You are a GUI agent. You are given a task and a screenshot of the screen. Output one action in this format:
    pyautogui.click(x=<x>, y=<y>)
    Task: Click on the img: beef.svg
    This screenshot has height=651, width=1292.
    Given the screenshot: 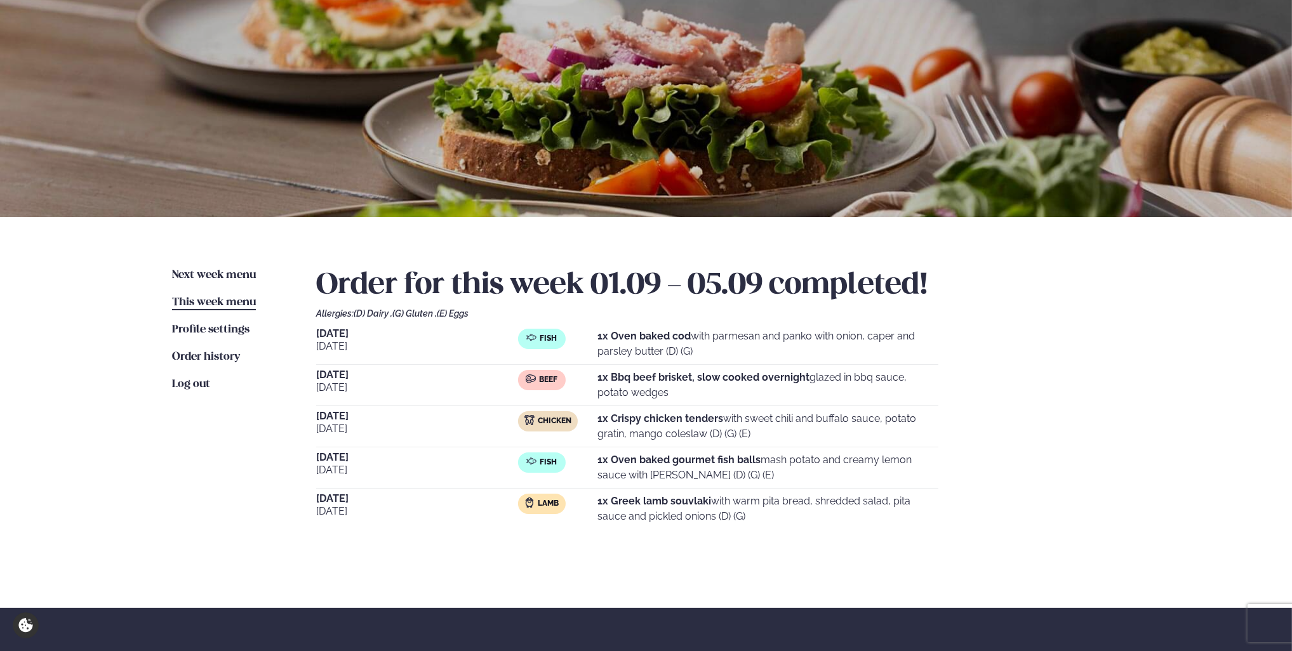 What is the action you would take?
    pyautogui.click(x=531, y=379)
    